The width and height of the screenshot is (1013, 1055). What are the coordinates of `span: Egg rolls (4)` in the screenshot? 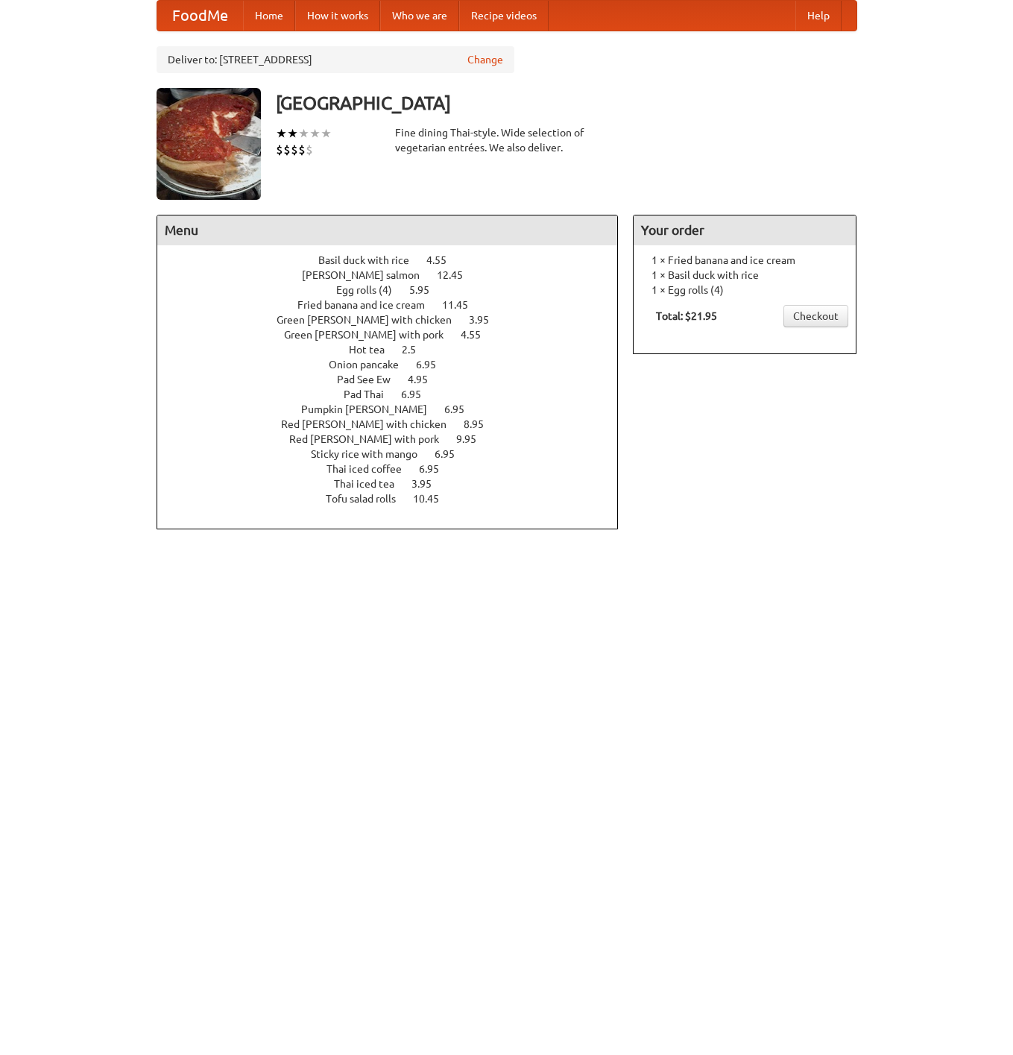 It's located at (371, 290).